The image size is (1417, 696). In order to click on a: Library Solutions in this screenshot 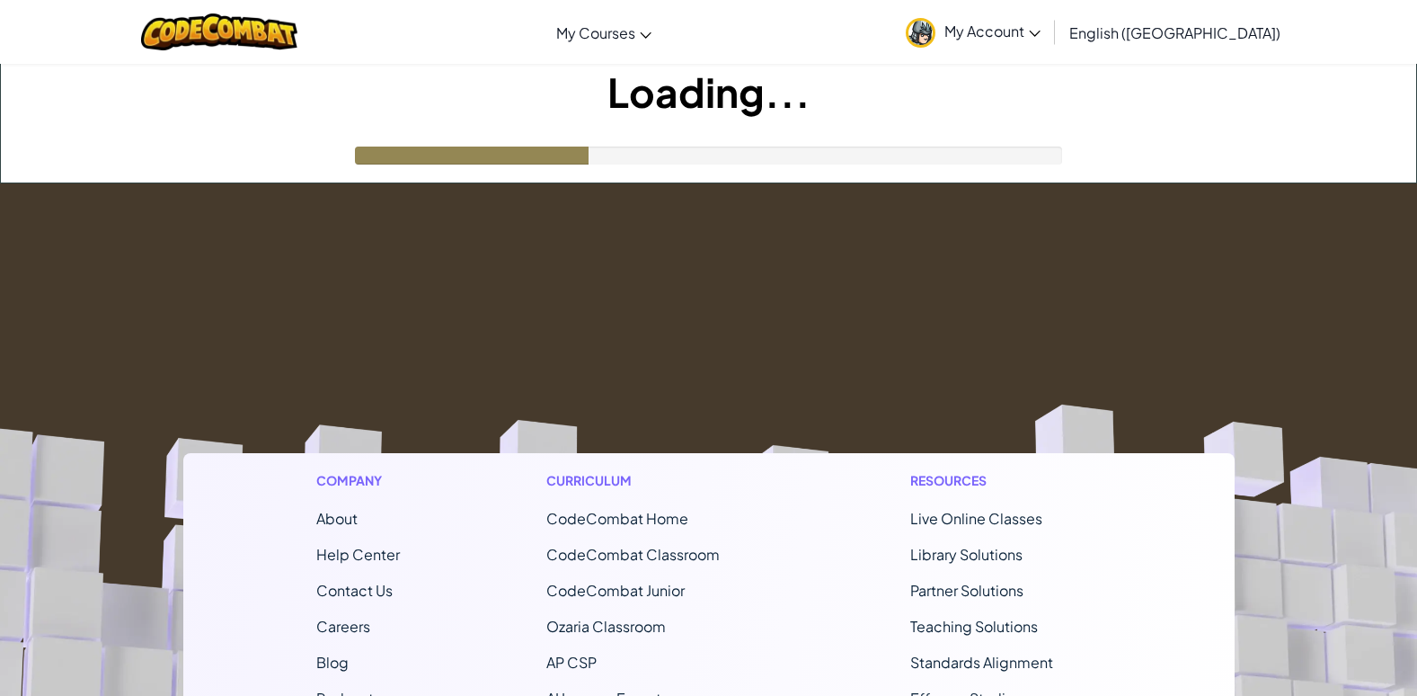, I will do `click(966, 554)`.